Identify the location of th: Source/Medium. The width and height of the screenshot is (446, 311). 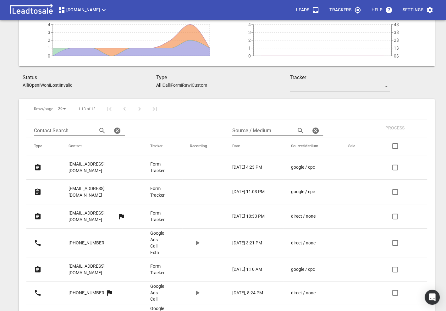
(312, 146).